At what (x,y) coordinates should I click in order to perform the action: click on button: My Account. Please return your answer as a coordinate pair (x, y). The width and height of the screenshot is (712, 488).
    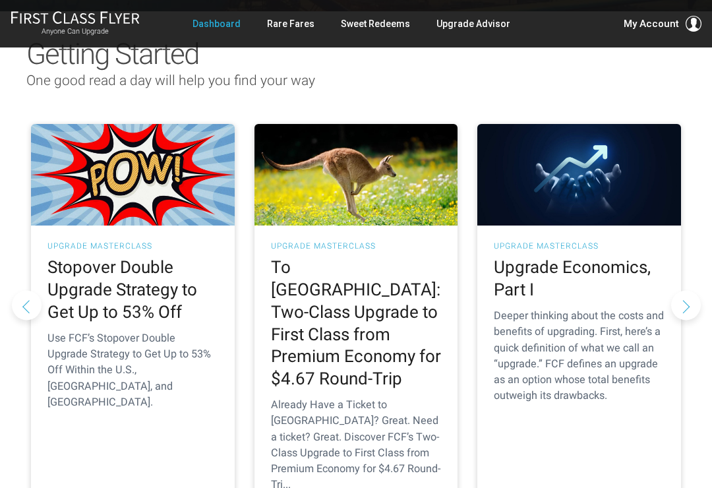
    Looking at the image, I should click on (662, 24).